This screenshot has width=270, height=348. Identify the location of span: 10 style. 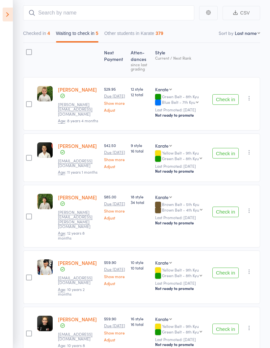
(141, 262).